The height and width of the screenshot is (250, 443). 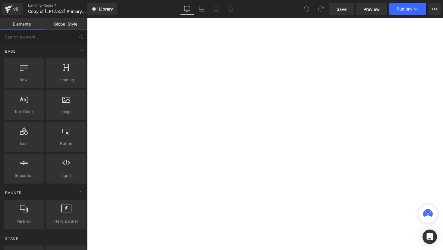 I want to click on span: Text Block, so click(x=24, y=112).